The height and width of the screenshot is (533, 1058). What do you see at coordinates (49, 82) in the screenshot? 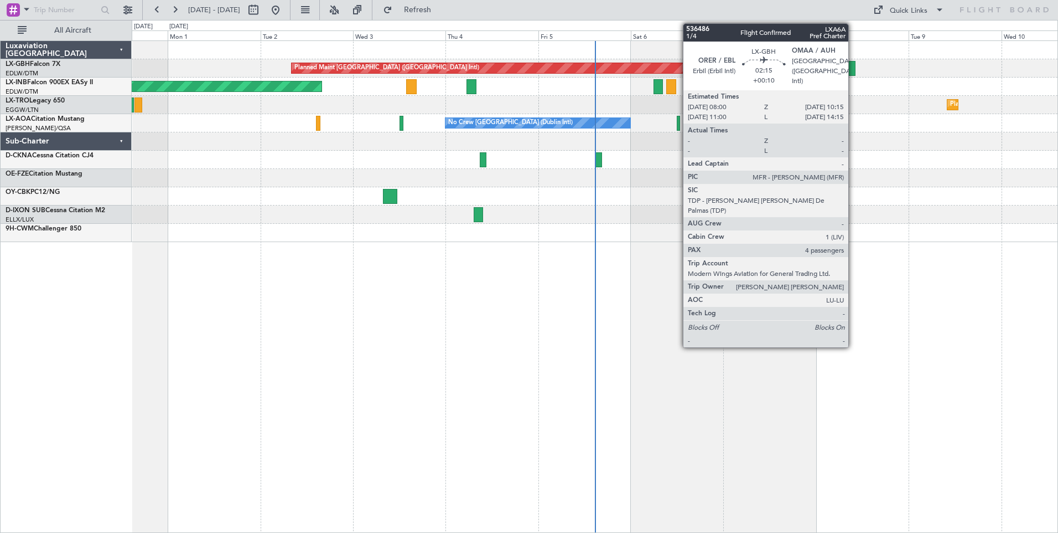
I see `a: LX-INBFalcon 900EX EASy II` at bounding box center [49, 82].